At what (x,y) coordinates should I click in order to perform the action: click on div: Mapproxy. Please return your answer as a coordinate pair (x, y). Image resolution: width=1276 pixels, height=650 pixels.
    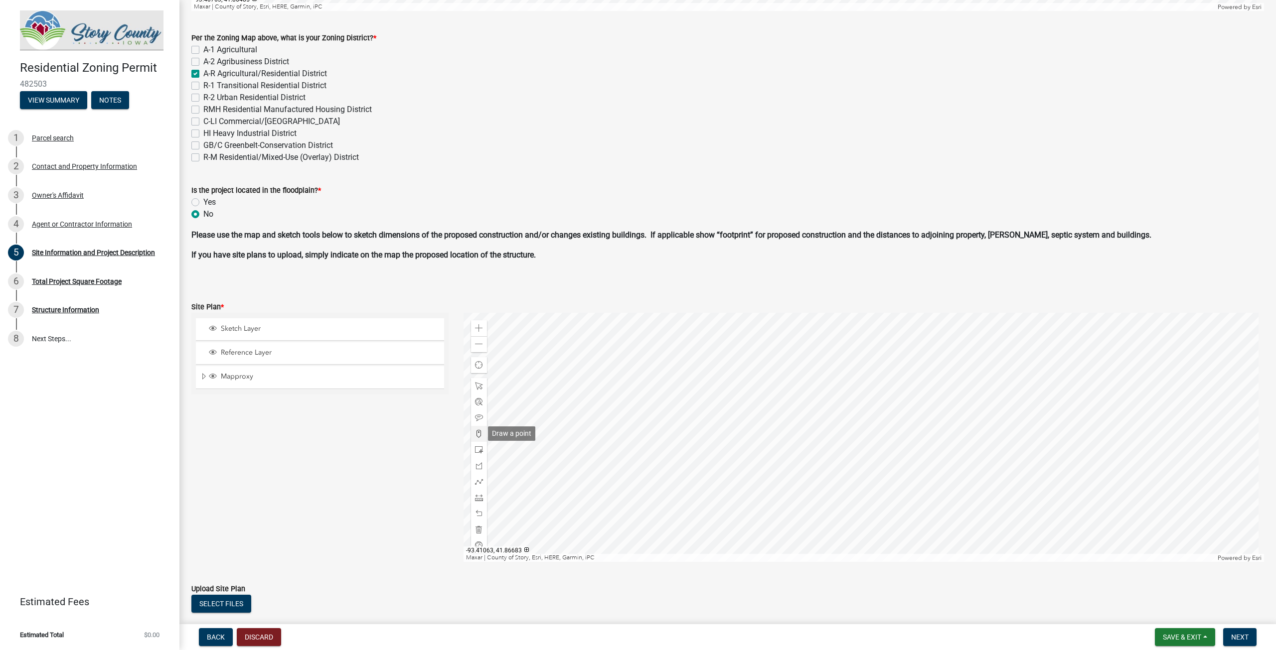
    Looking at the image, I should click on (324, 377).